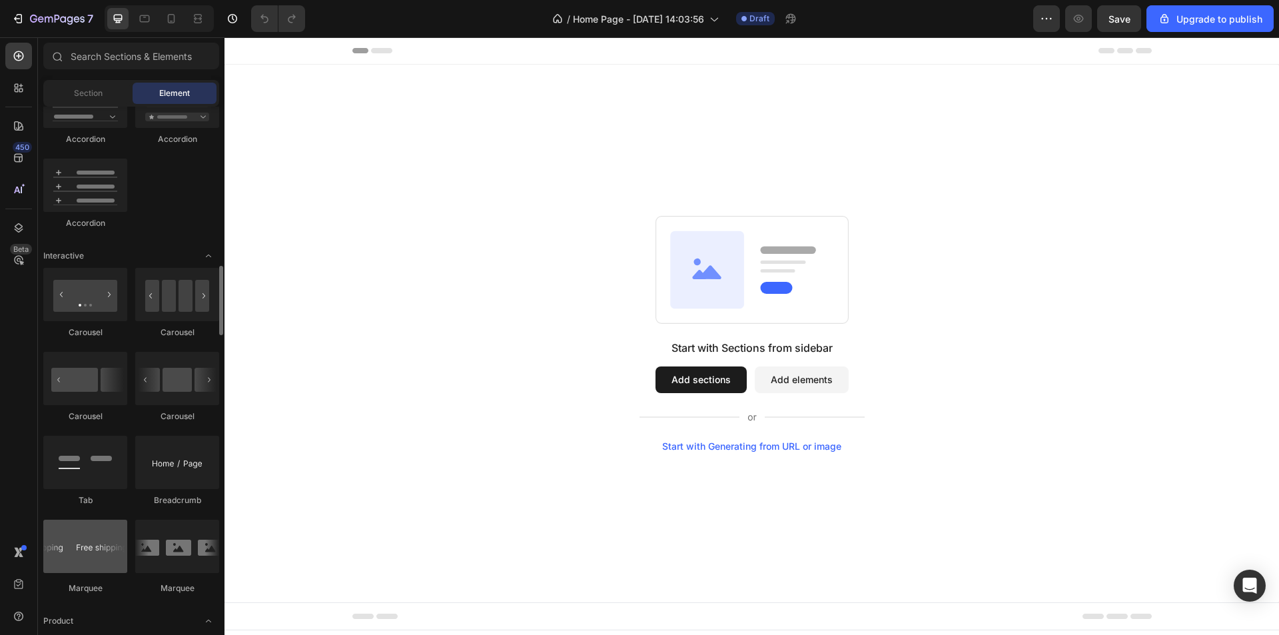 The height and width of the screenshot is (635, 1279). Describe the element at coordinates (527, 409) in the screenshot. I see `div: Start with Generating from URL or image` at that location.